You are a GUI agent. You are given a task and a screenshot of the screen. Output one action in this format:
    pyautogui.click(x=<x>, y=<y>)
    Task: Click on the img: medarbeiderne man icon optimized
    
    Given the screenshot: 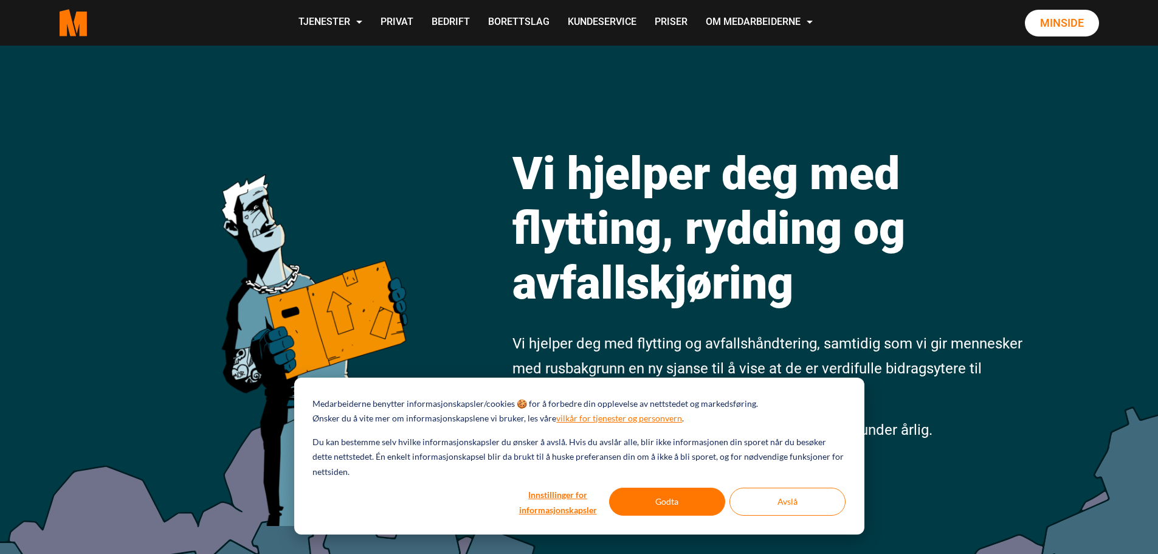 What is the action you would take?
    pyautogui.click(x=313, y=322)
    